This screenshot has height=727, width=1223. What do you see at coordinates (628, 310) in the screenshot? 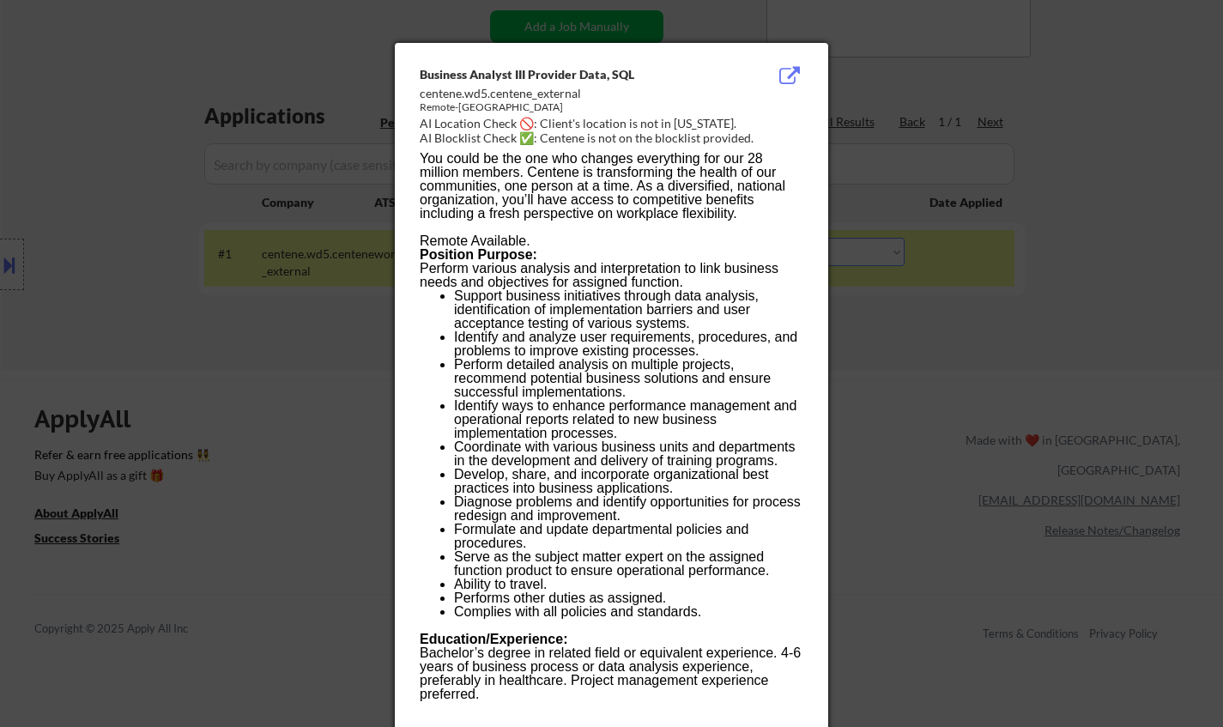
I see `li: Support business initiatives through data analysis, identification of implementation barriers and...` at bounding box center [628, 310].